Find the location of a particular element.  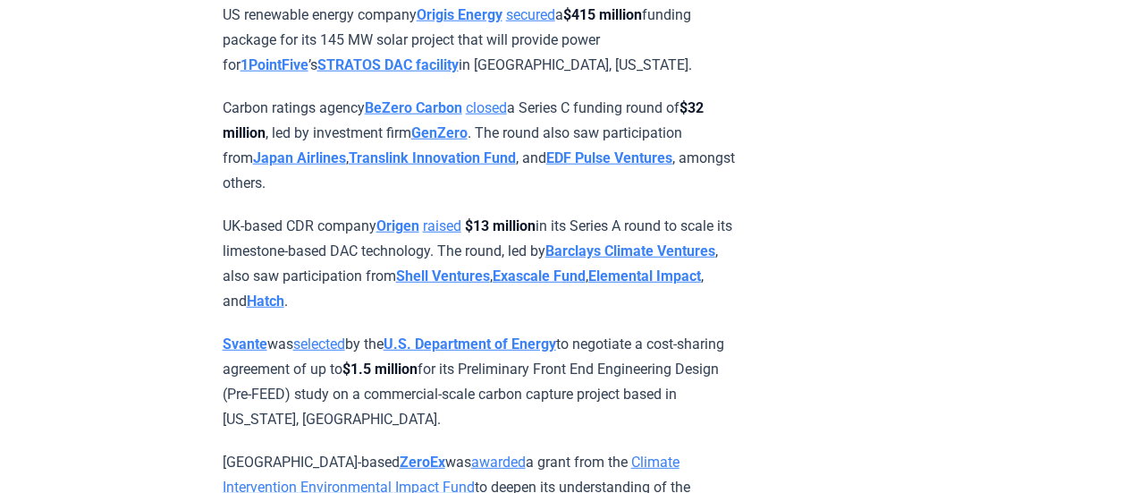

strong: Hatch is located at coordinates (266, 301).